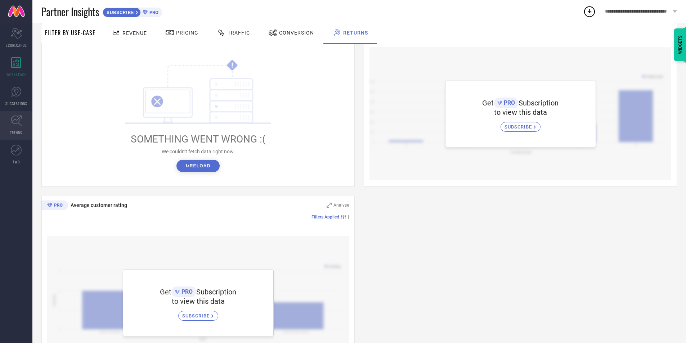  I want to click on div: Premium, so click(55, 206).